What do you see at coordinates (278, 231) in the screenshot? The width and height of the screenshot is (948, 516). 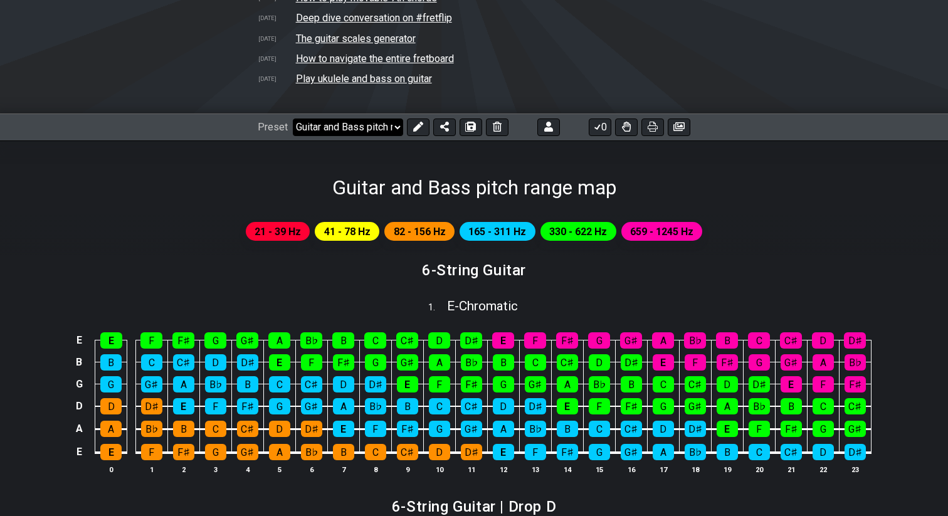 I see `span: 21 - 39 Hz` at bounding box center [278, 231].